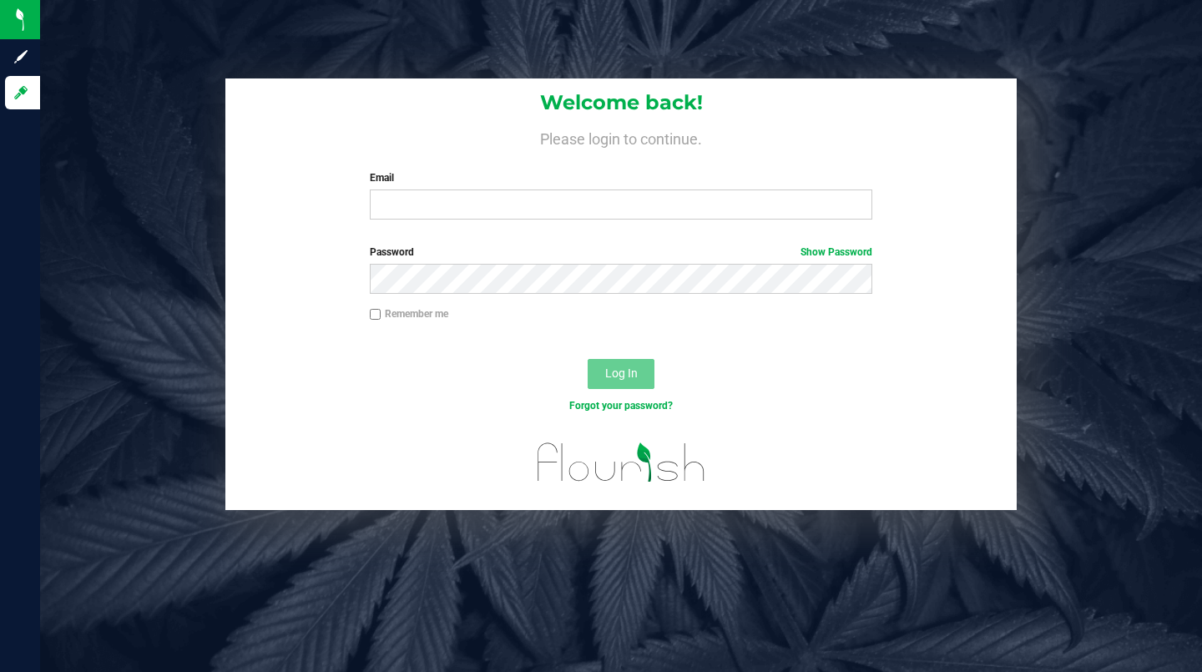  What do you see at coordinates (621, 374) in the screenshot?
I see `button: Log In` at bounding box center [621, 374].